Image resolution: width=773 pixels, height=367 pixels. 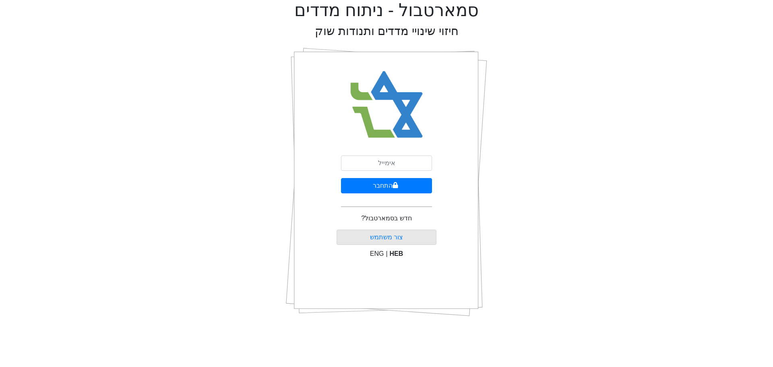 What do you see at coordinates (387, 237) in the screenshot?
I see `button: צור משתמש` at bounding box center [387, 237].